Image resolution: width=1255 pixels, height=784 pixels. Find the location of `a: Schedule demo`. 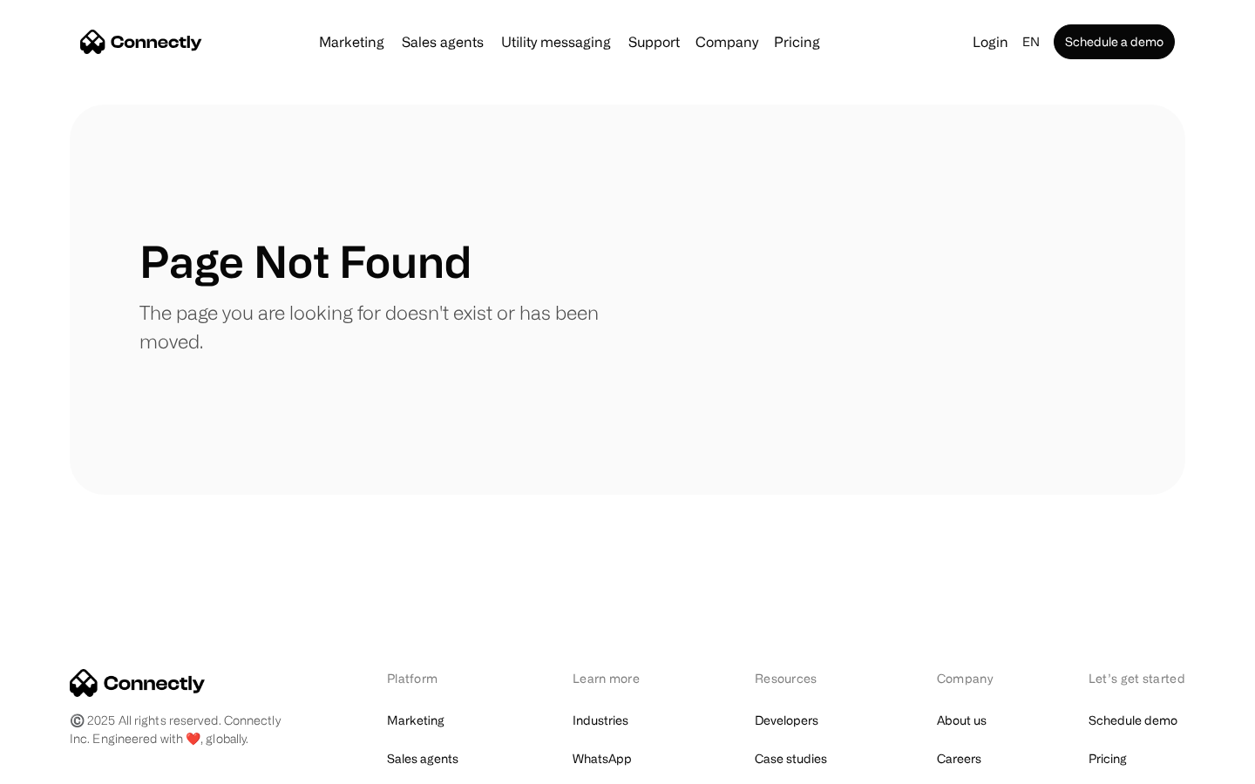

a: Schedule demo is located at coordinates (1133, 721).